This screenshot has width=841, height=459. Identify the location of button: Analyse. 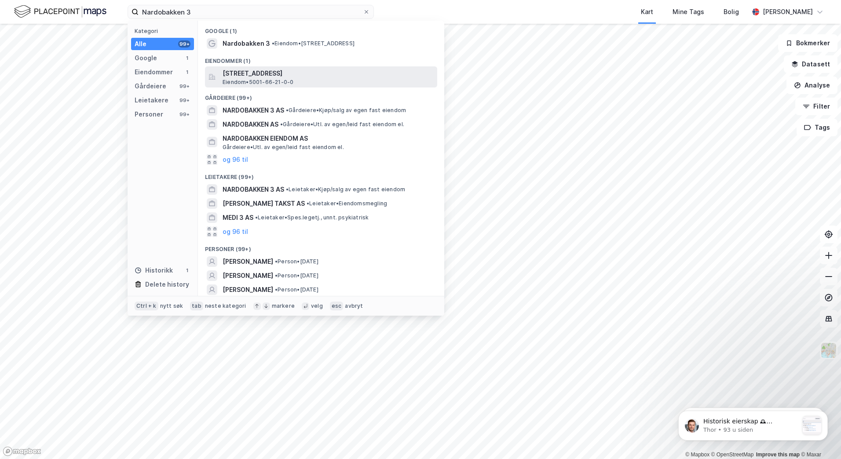
(812, 85).